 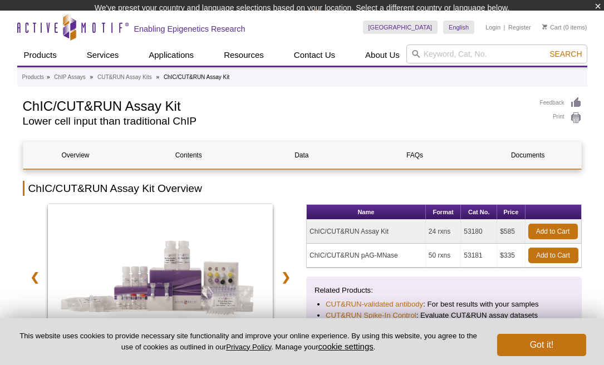 What do you see at coordinates (76, 155) in the screenshot?
I see `a: Overview` at bounding box center [76, 155].